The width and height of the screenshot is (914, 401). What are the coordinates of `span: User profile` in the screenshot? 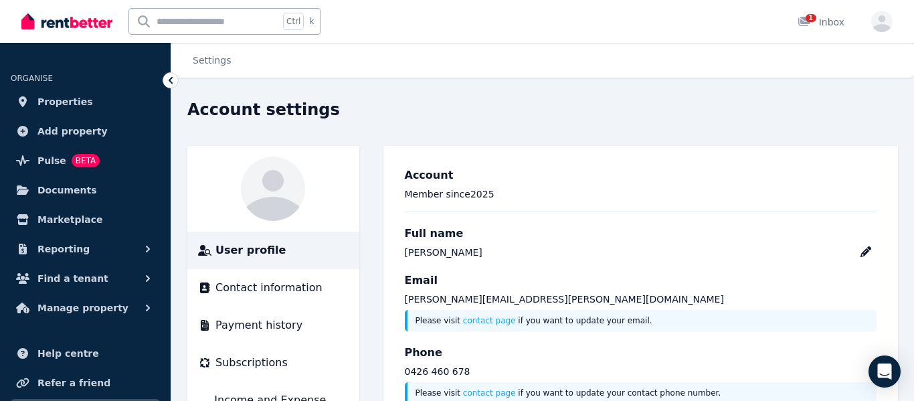 It's located at (250, 250).